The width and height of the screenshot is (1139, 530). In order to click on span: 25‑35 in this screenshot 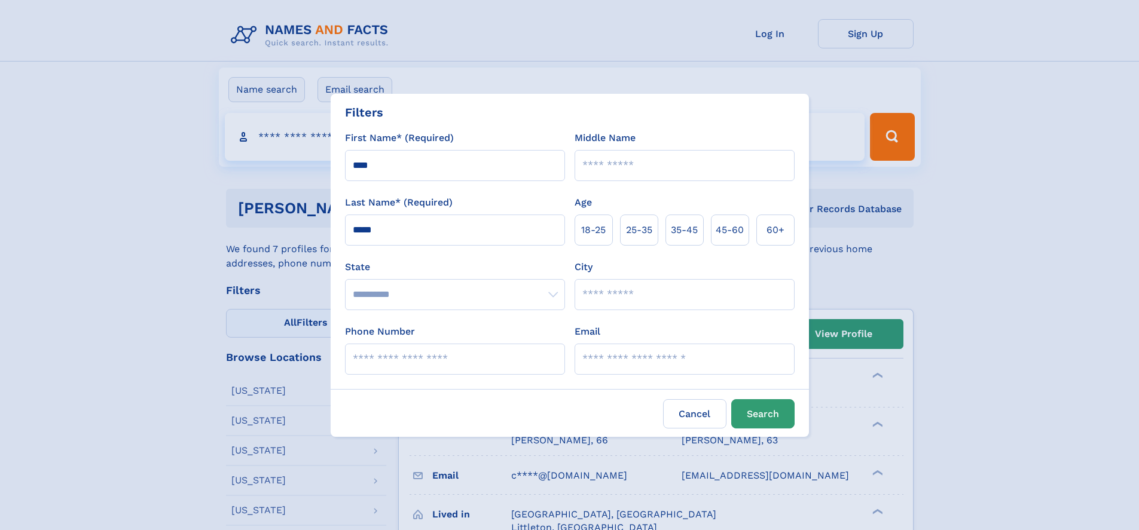, I will do `click(639, 230)`.